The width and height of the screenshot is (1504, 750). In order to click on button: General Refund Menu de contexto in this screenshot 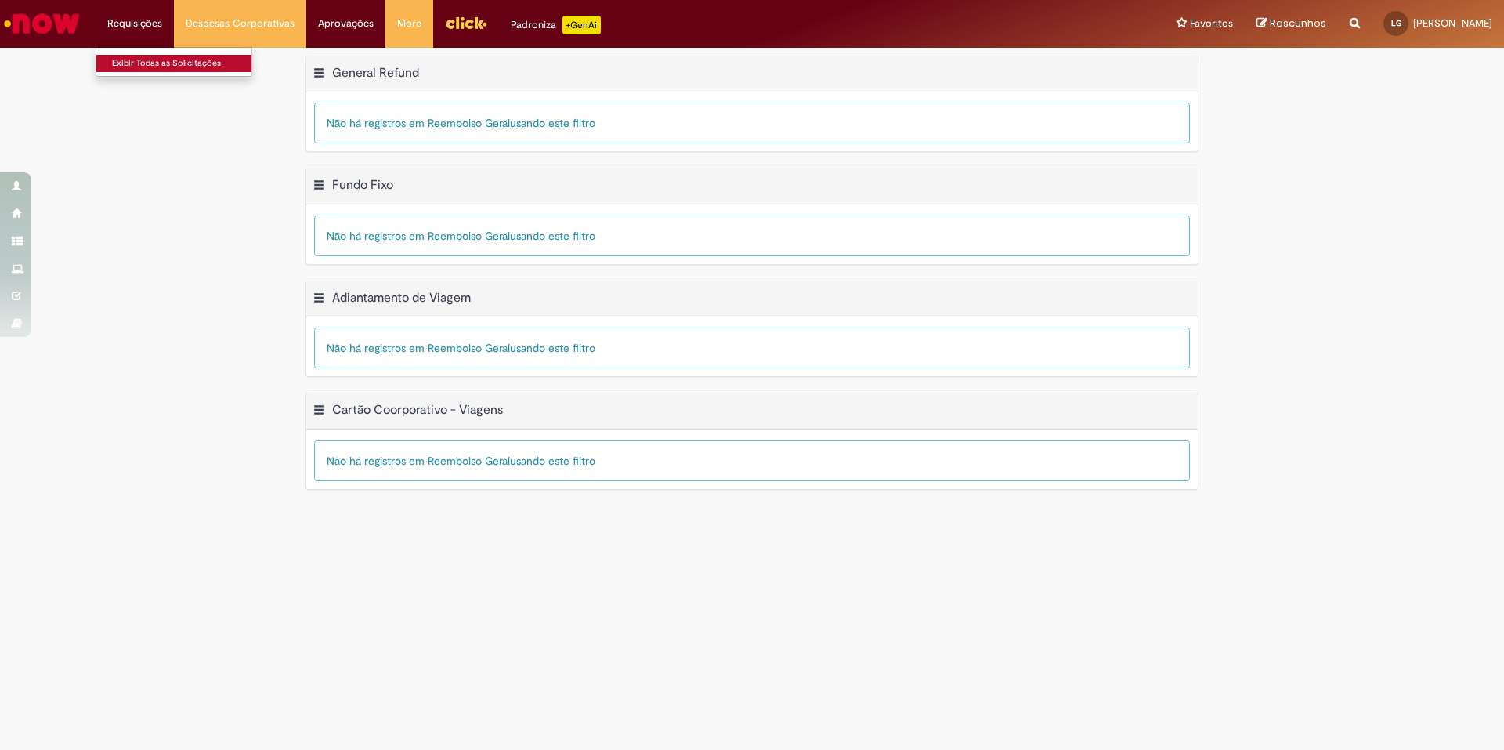, I will do `click(319, 75)`.